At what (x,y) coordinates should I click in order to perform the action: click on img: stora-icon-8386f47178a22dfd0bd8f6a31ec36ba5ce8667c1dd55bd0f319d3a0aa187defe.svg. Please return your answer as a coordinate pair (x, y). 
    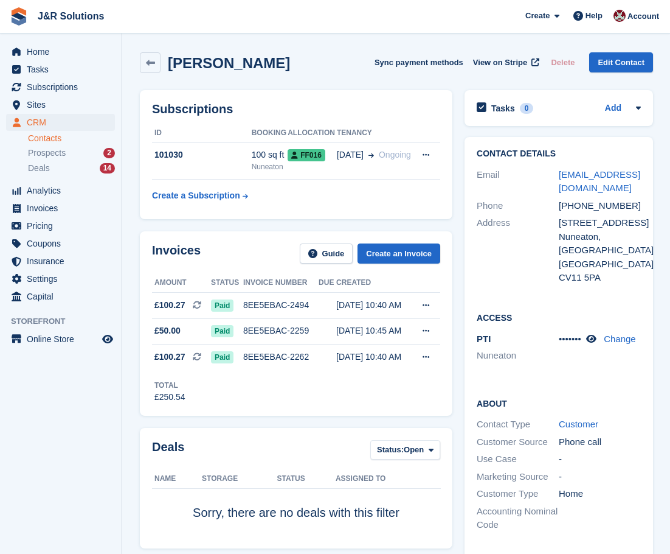
    Looking at the image, I should click on (19, 16).